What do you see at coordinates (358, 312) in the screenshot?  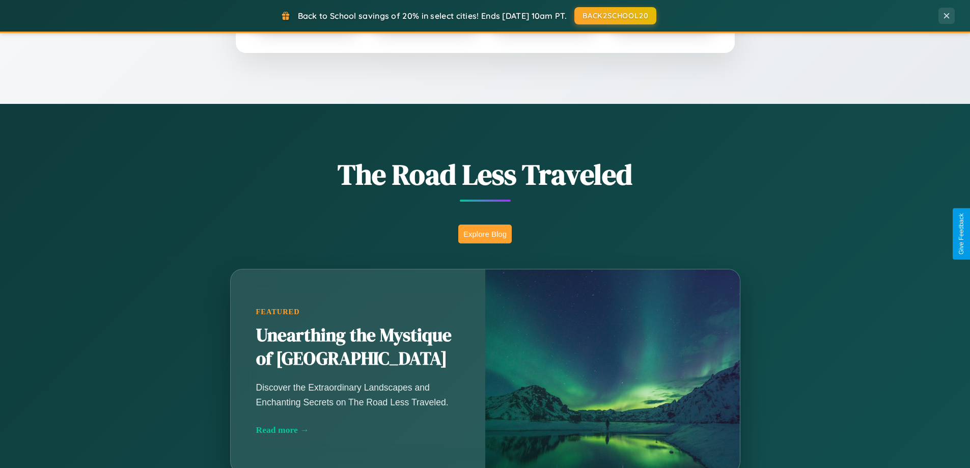 I see `div: Featured` at bounding box center [358, 312].